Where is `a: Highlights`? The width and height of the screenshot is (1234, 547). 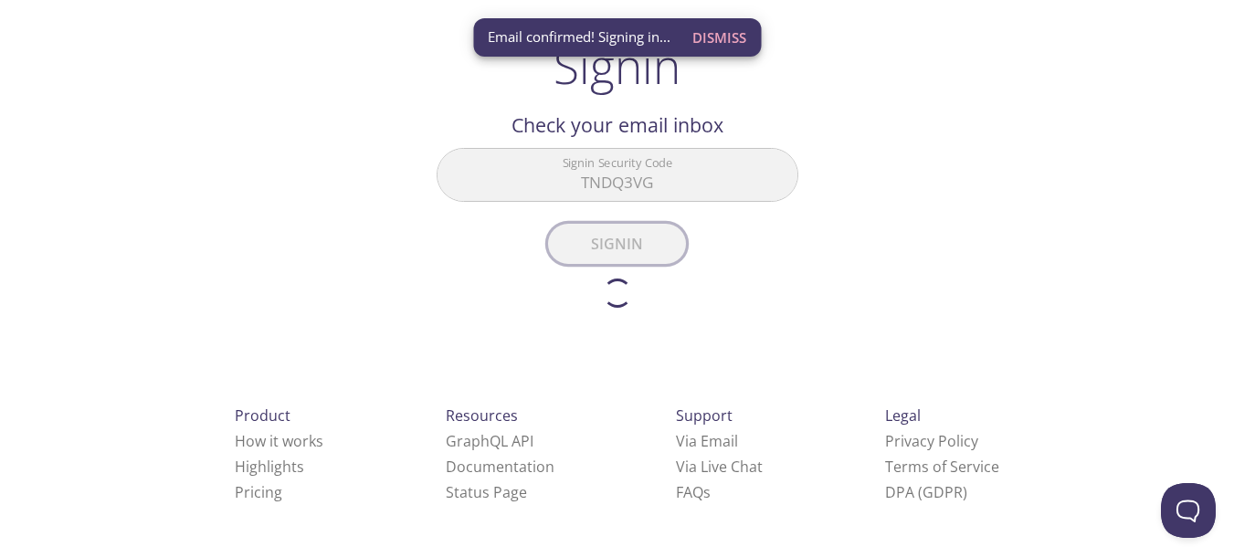
a: Highlights is located at coordinates (269, 467).